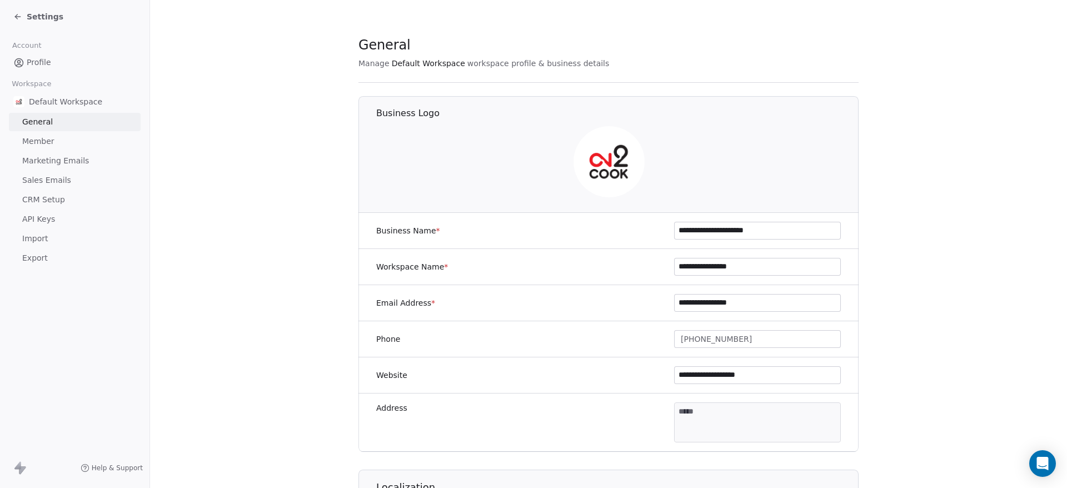 The height and width of the screenshot is (488, 1067). I want to click on span: Member, so click(38, 141).